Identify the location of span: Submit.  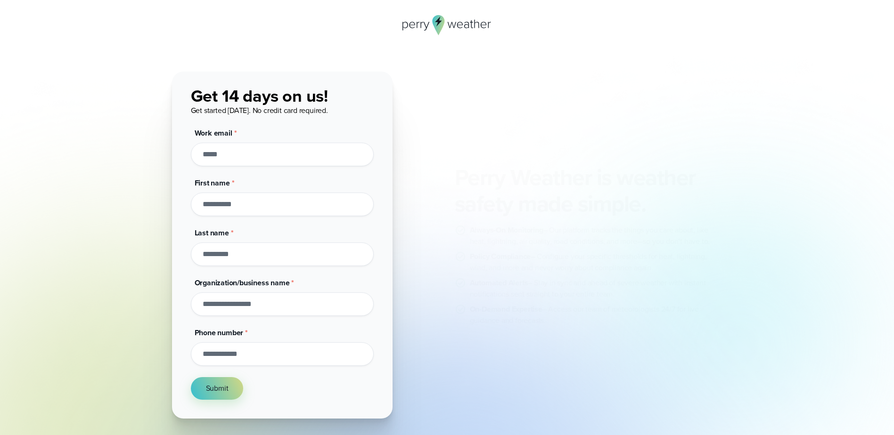
(217, 389).